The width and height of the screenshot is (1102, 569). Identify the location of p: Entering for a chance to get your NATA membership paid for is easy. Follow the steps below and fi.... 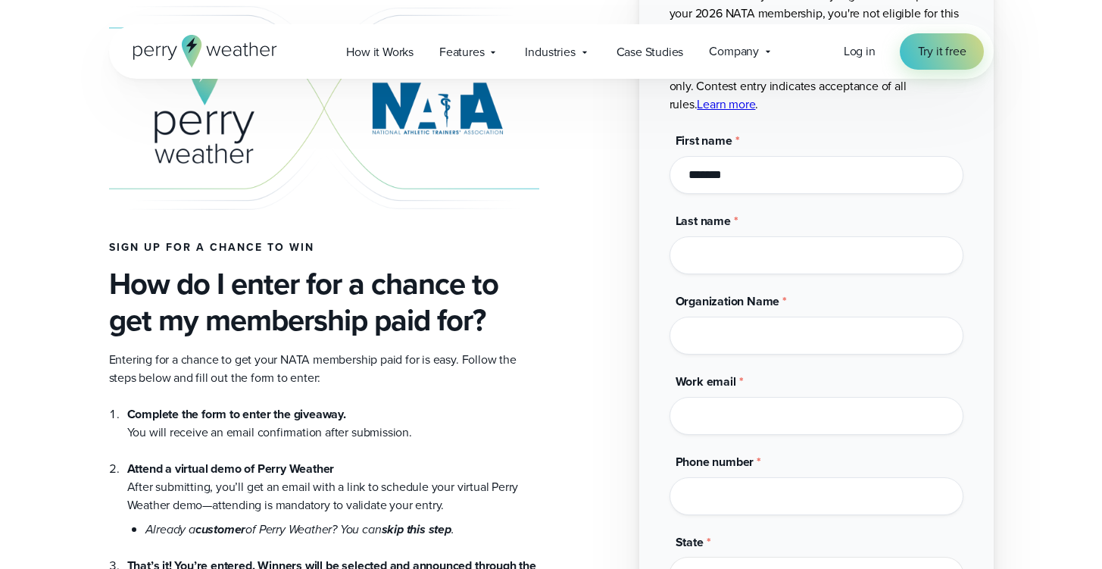
(324, 369).